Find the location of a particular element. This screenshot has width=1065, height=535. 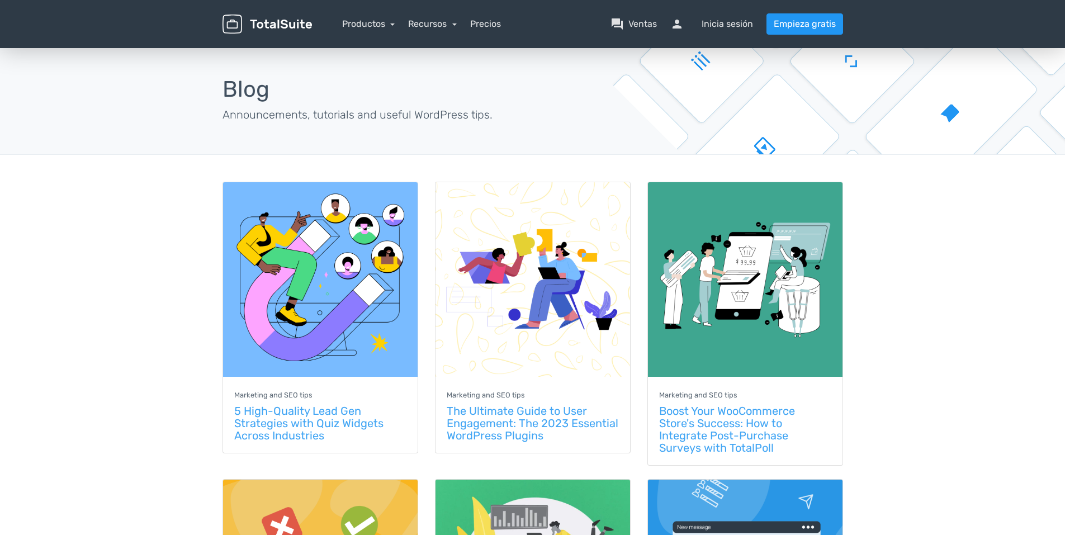

a: Boost Your WooCommerce Store's Success: How to Integrate Post-Purchase Surveys with TotalPoll is located at coordinates (727, 429).